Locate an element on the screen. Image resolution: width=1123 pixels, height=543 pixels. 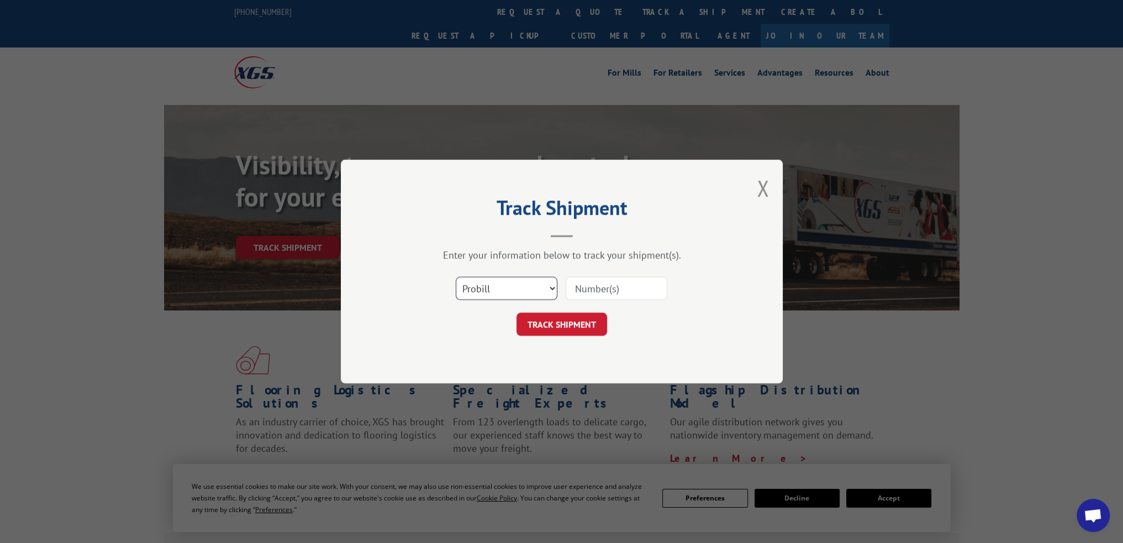
div: Open chat is located at coordinates (1093, 515).